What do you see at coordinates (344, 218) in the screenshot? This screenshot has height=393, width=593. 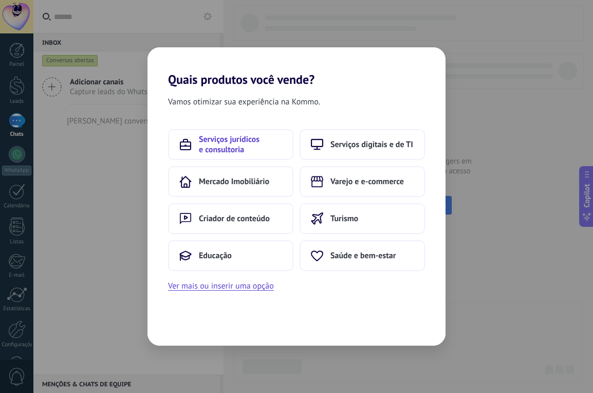 I see `span: Turismo` at bounding box center [344, 218].